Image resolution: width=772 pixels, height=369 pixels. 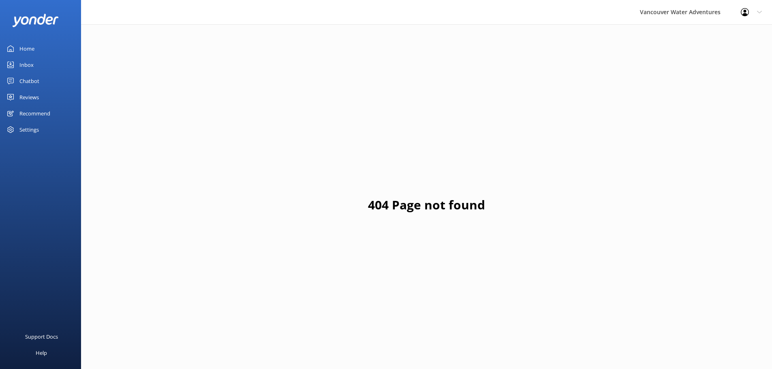 I want to click on div: Reviews, so click(x=29, y=97).